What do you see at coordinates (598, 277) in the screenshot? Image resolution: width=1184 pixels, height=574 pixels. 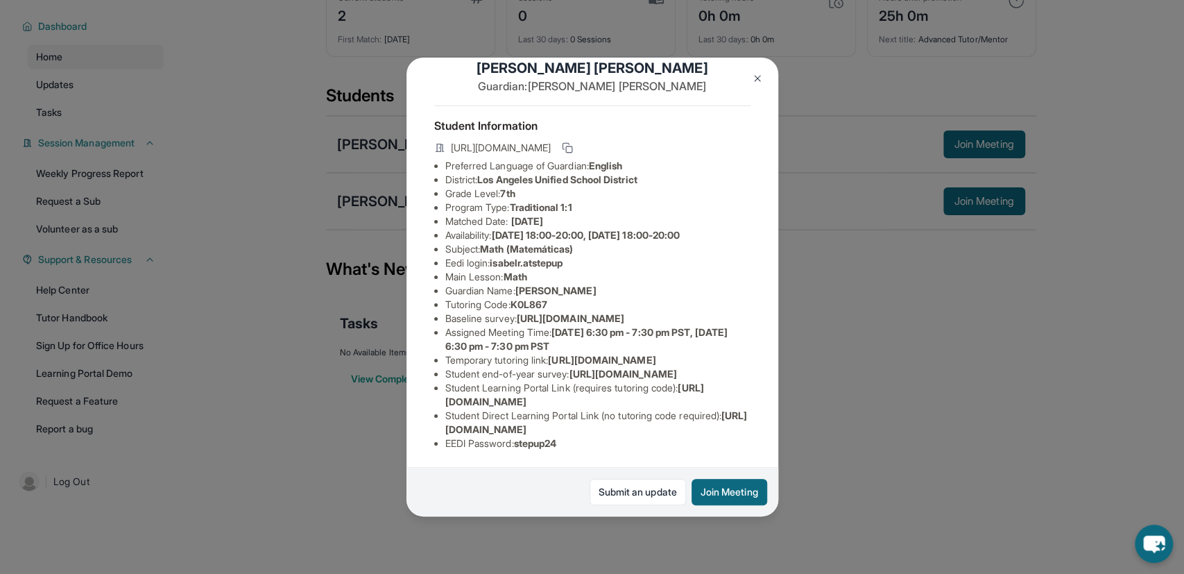 I see `li: Main Lesson :` at bounding box center [598, 277].